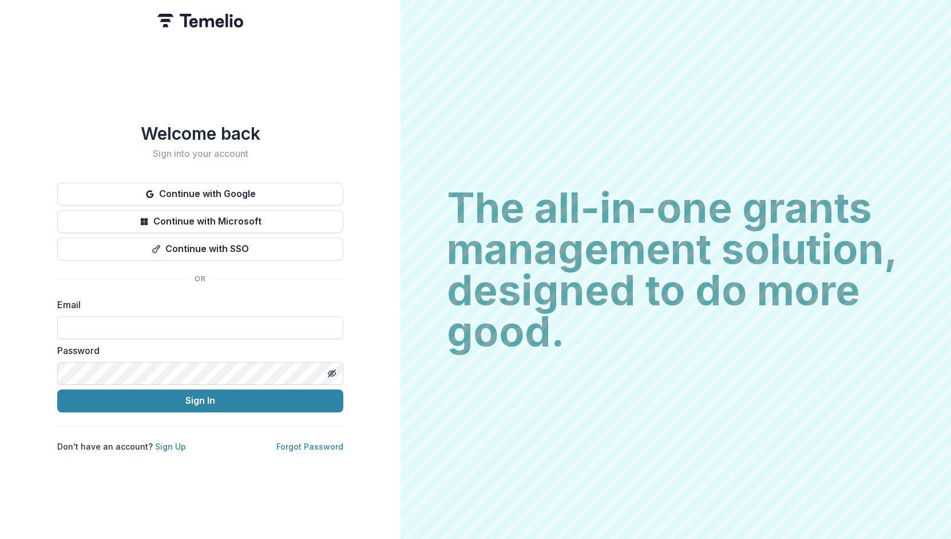  What do you see at coordinates (310, 446) in the screenshot?
I see `a: Forgot Password` at bounding box center [310, 446].